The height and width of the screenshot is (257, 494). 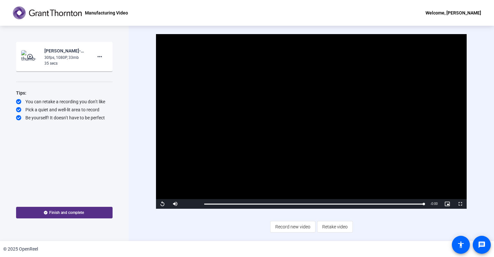 What do you see at coordinates (106, 13) in the screenshot?
I see `p: Manufacturing Video` at bounding box center [106, 13].